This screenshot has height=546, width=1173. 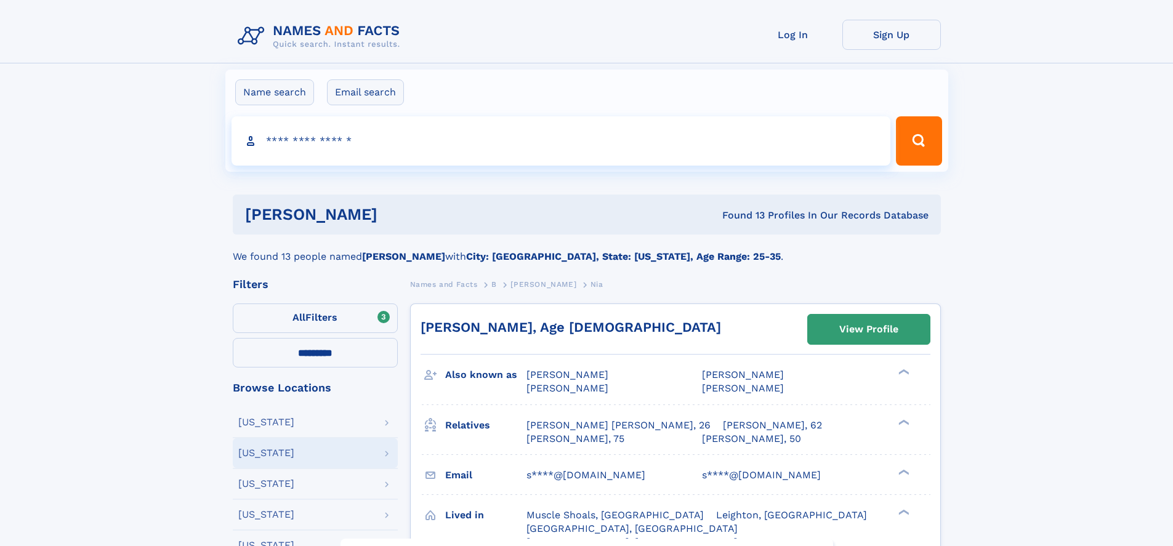 What do you see at coordinates (793, 34) in the screenshot?
I see `a: Log In` at bounding box center [793, 34].